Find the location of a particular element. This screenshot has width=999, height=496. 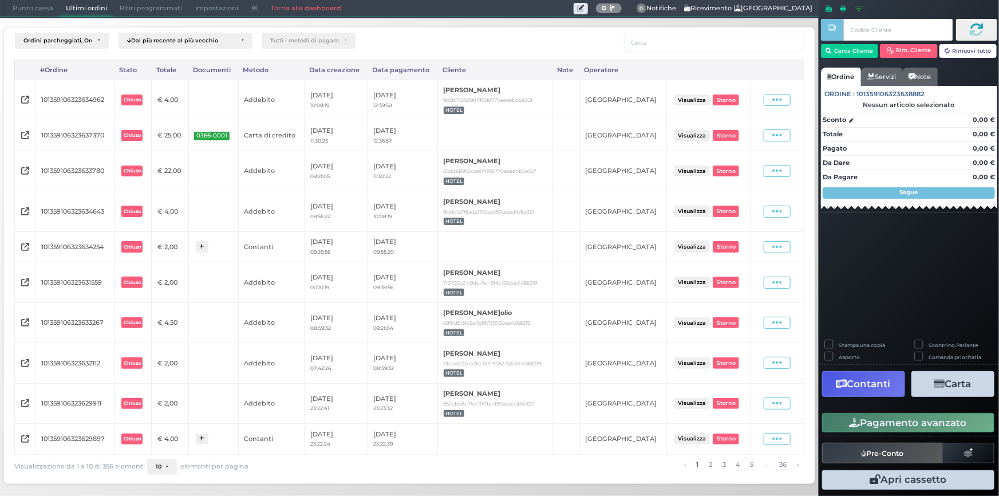

span: 0 is located at coordinates (642, 9).